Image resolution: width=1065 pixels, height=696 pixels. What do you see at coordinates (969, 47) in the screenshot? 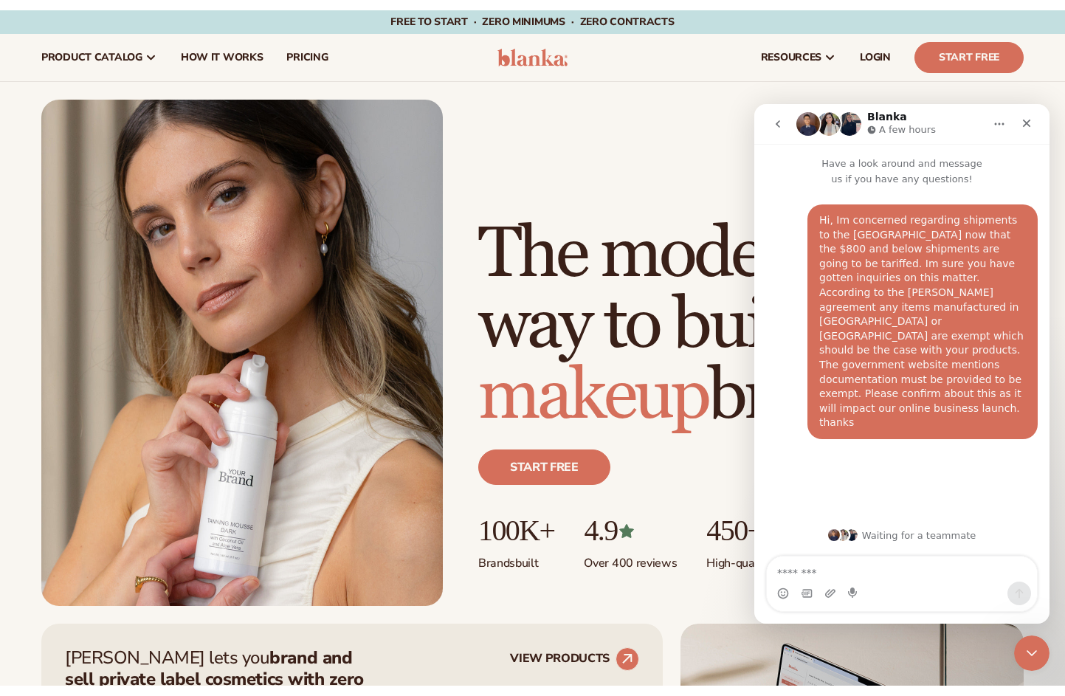
I see `a: Start Free` at bounding box center [969, 47].